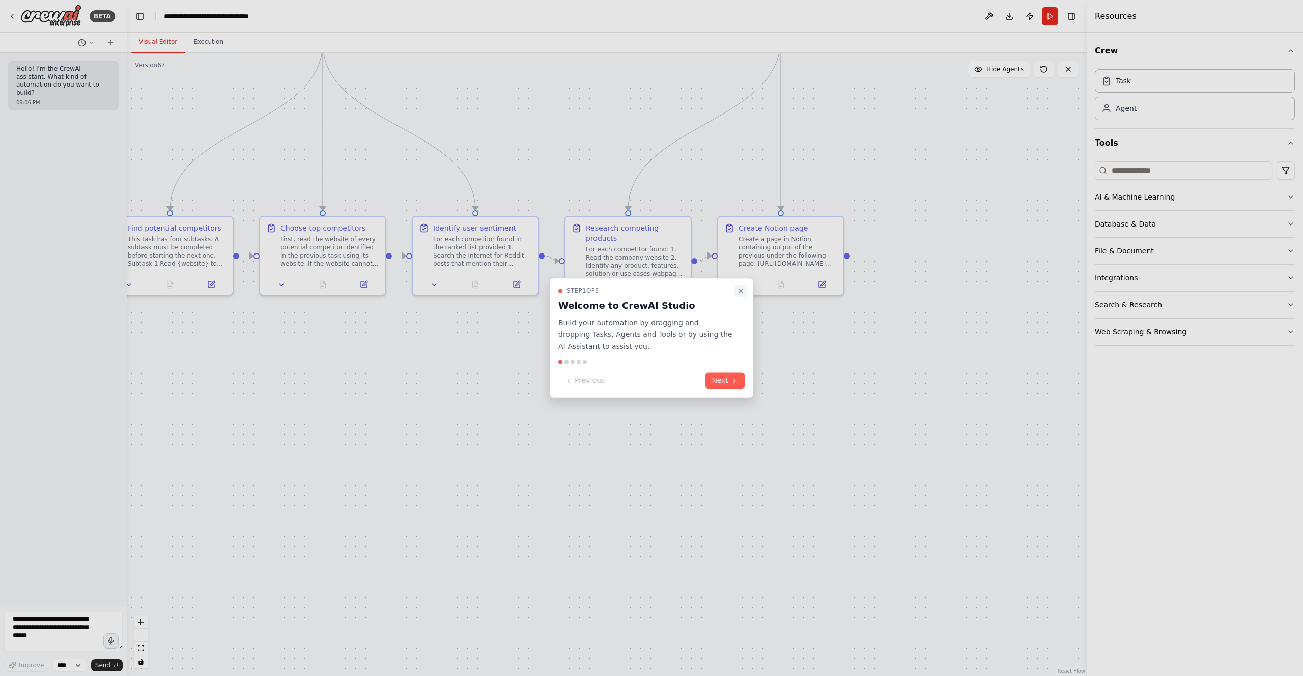  I want to click on button: Hide left sidebar, so click(140, 16).